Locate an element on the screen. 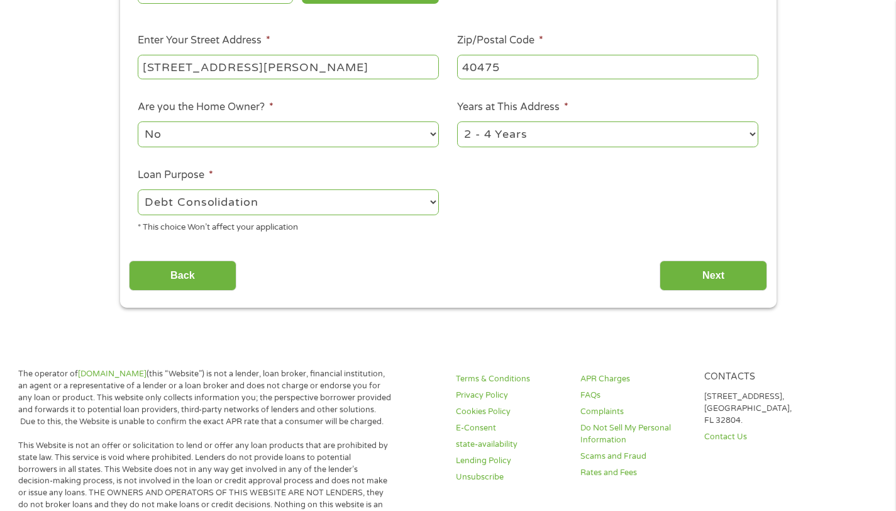  a: Lending Policy is located at coordinates (511, 460).